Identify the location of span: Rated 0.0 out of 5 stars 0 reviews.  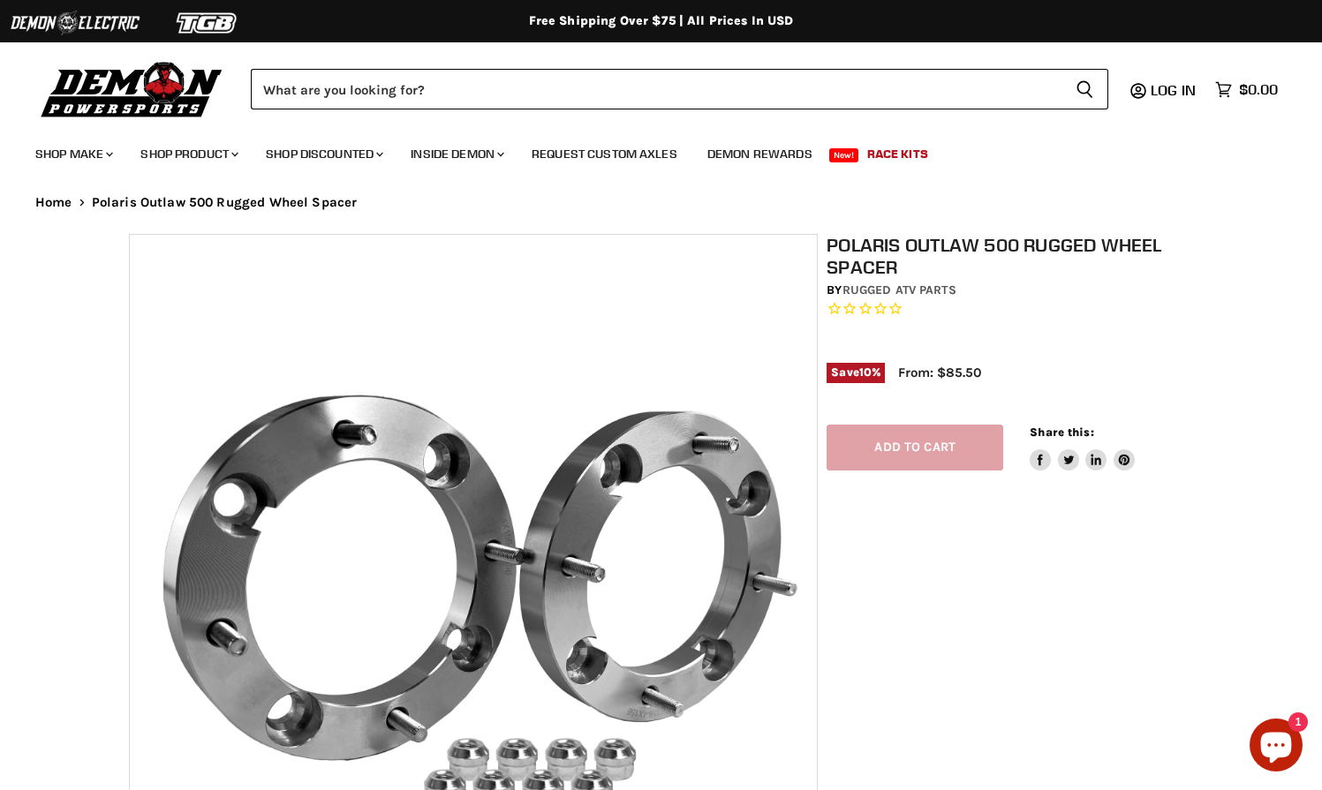
(1014, 309).